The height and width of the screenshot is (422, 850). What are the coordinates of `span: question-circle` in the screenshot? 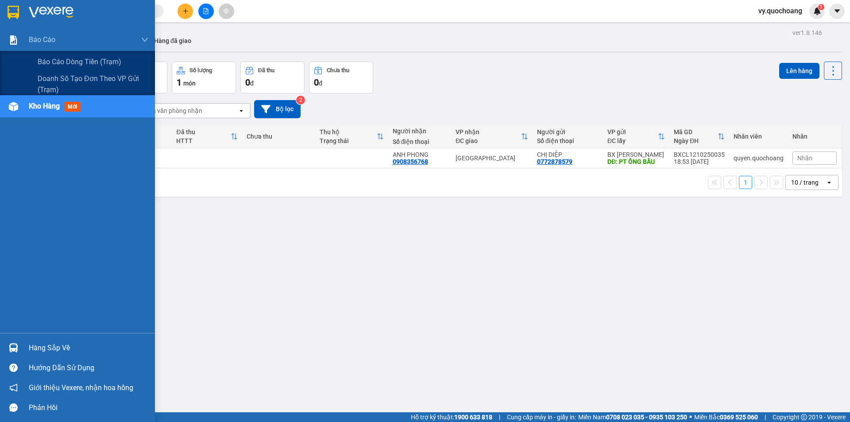 It's located at (13, 367).